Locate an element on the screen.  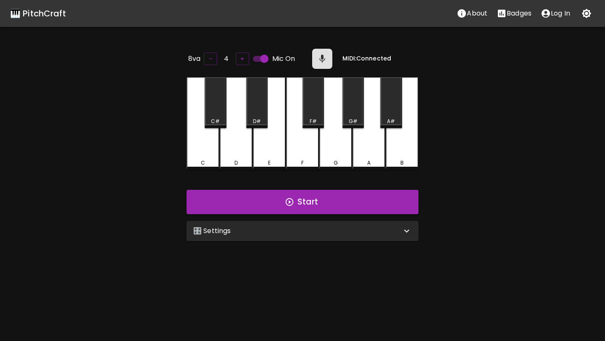
div: F# is located at coordinates (313, 121).